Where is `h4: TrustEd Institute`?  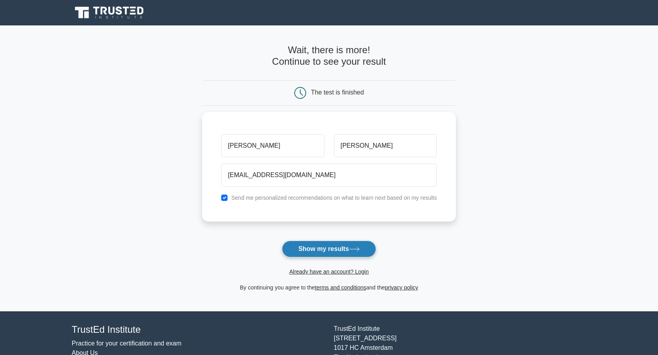
h4: TrustEd Institute is located at coordinates (198, 330).